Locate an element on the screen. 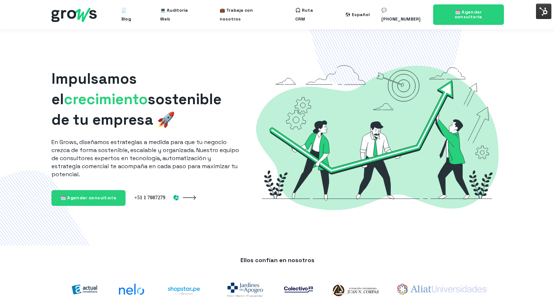  img: Perú +51 1 7087279 is located at coordinates (157, 197).